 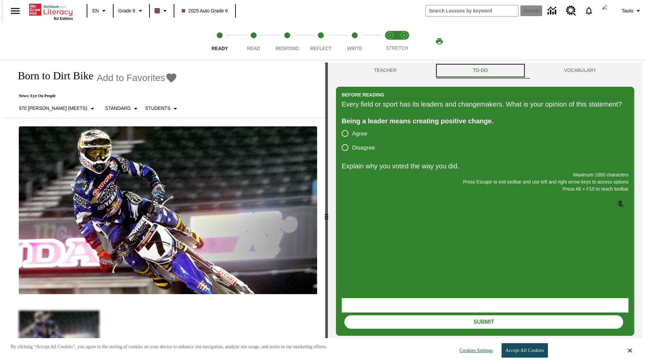 I want to click on button: Respond step 3 of 5, so click(x=287, y=41).